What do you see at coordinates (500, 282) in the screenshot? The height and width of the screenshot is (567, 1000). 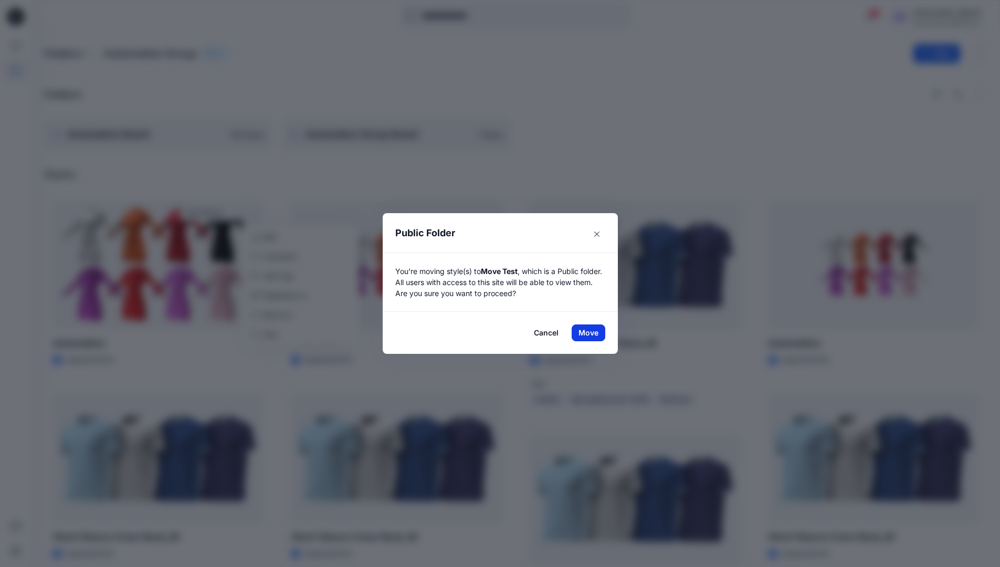 I see `p: You're moving style(s) to , which is a Public folder. All users with access to this site will be ...` at bounding box center [500, 282].